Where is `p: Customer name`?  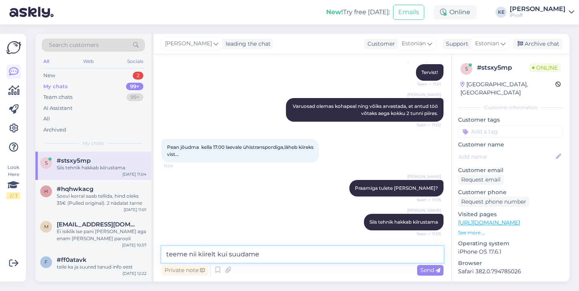
p: Customer name is located at coordinates (511, 145).